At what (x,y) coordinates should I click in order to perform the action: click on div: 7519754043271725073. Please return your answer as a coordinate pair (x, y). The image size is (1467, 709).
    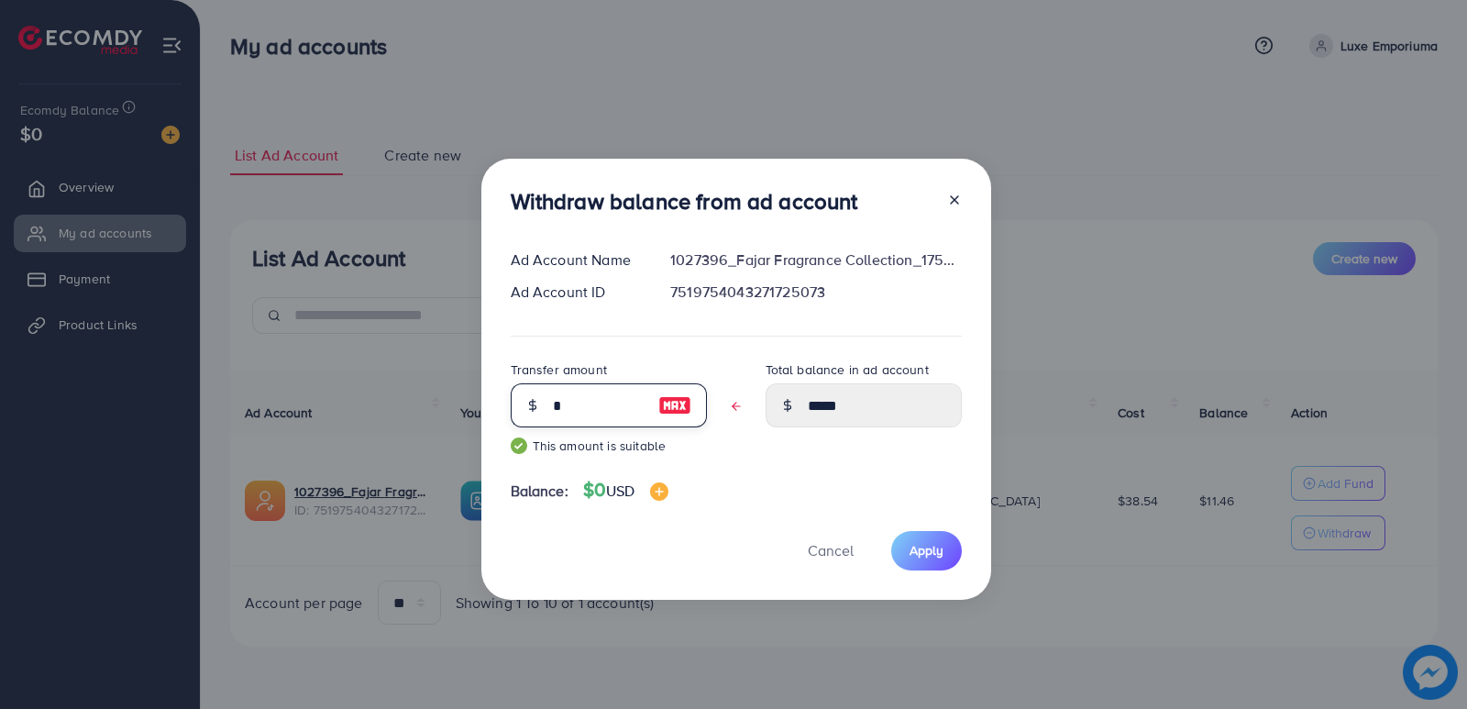
    Looking at the image, I should click on (815, 292).